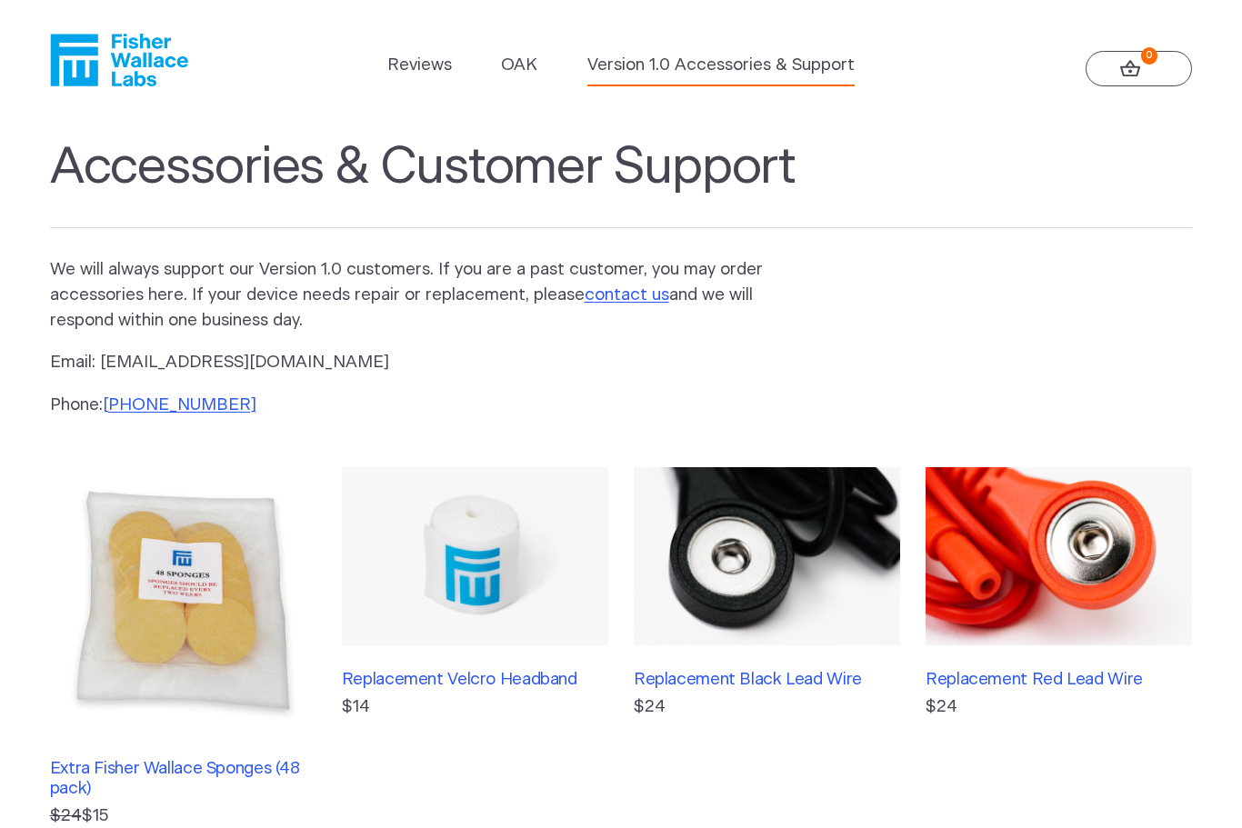  What do you see at coordinates (475, 707) in the screenshot?
I see `p: $14` at bounding box center [475, 707].